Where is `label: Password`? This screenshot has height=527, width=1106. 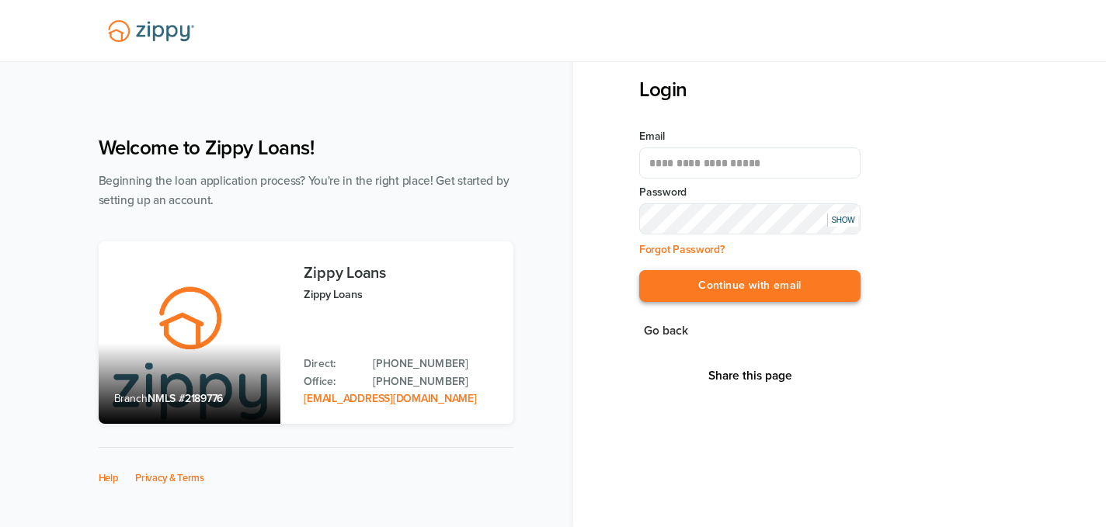
label: Password is located at coordinates (750, 193).